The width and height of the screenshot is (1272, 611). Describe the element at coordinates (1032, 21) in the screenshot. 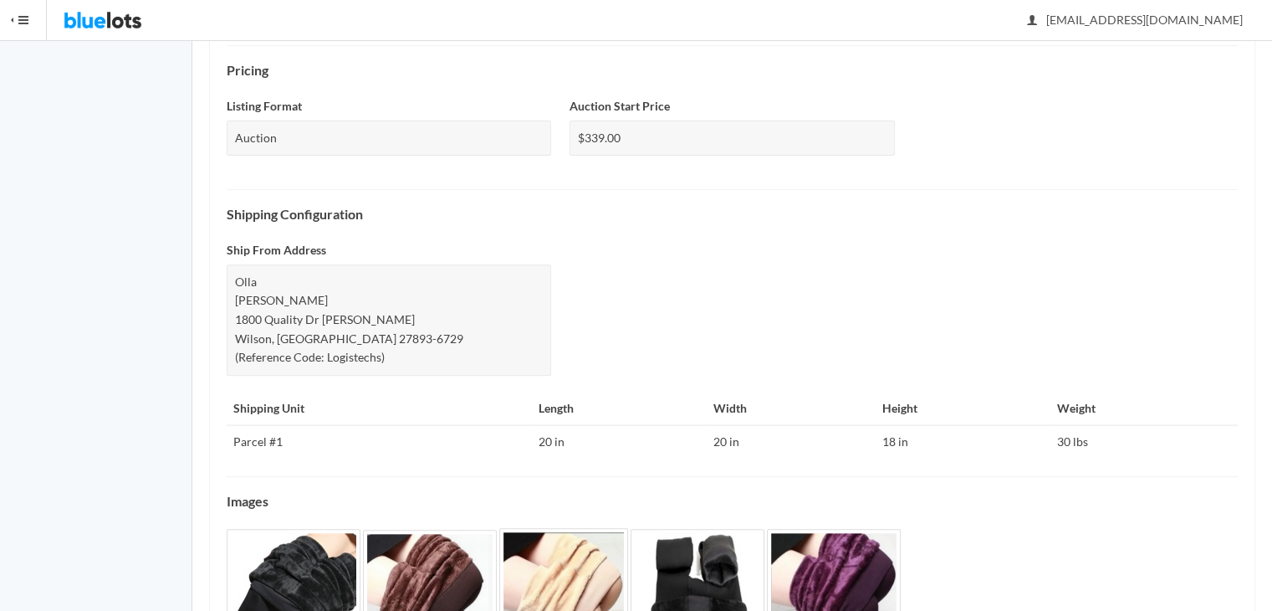

I see `ion-icon: person` at that location.